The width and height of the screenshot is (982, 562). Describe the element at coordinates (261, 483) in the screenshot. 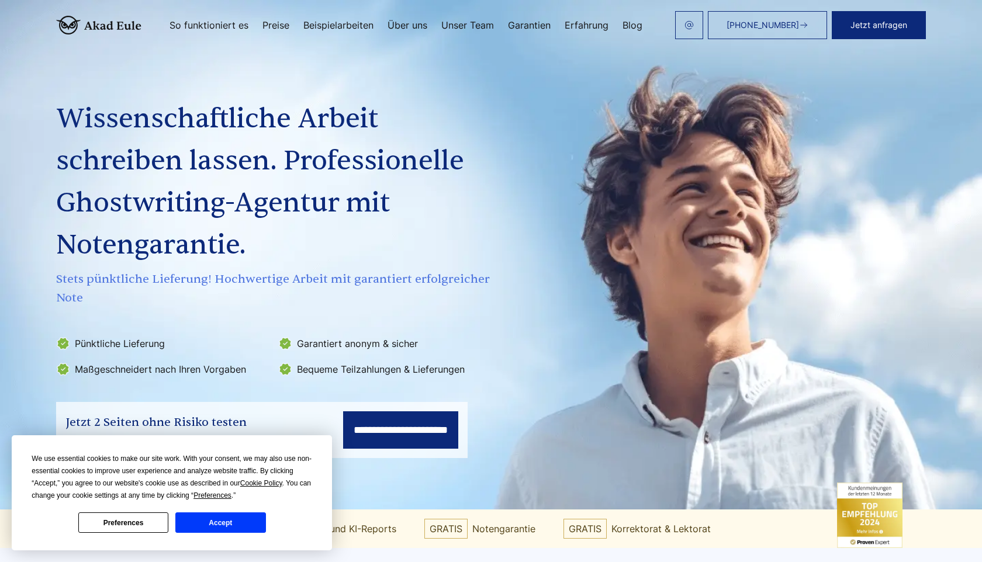

I see `span: Cookie Policy` at that location.